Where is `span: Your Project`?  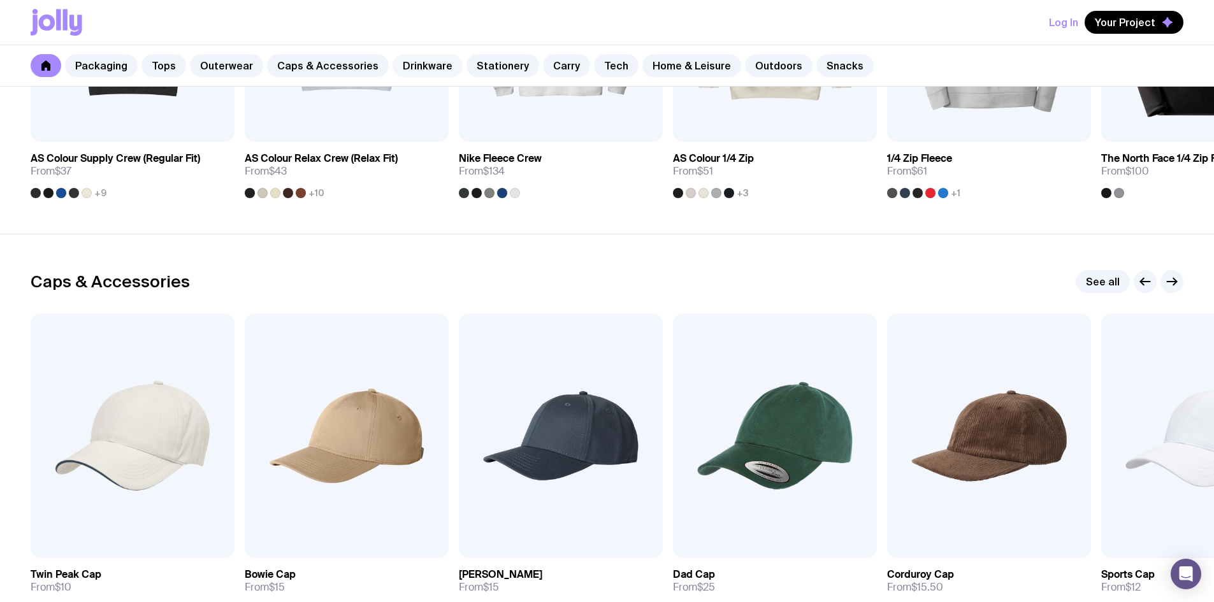
span: Your Project is located at coordinates (1124, 22).